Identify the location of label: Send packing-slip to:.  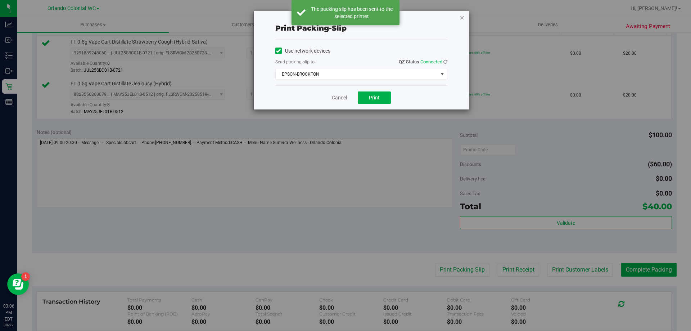
(296, 62).